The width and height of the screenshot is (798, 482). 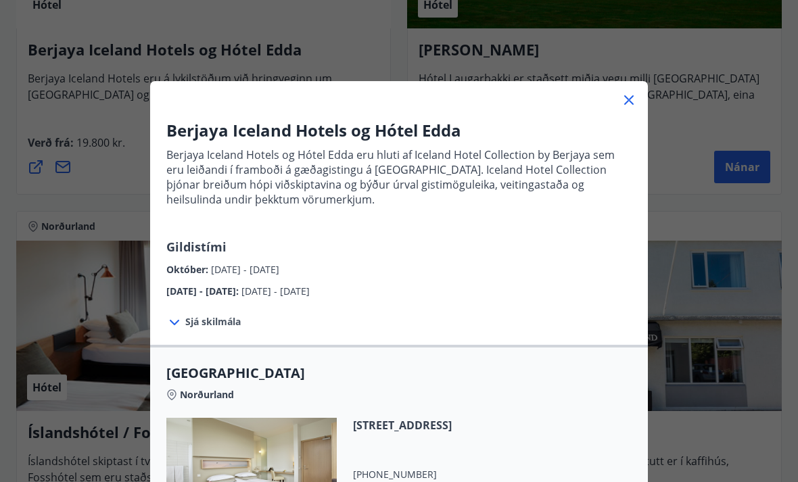 I want to click on span: Norðurland, so click(x=207, y=395).